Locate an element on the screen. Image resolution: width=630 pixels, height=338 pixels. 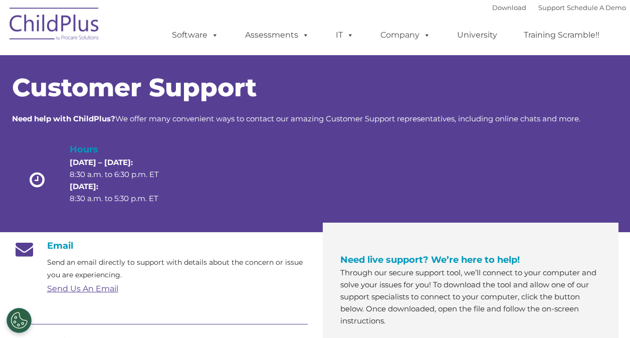
span: We offer many convenient ways to contact our amazing Customer Support representatives, including ... is located at coordinates (296, 118).